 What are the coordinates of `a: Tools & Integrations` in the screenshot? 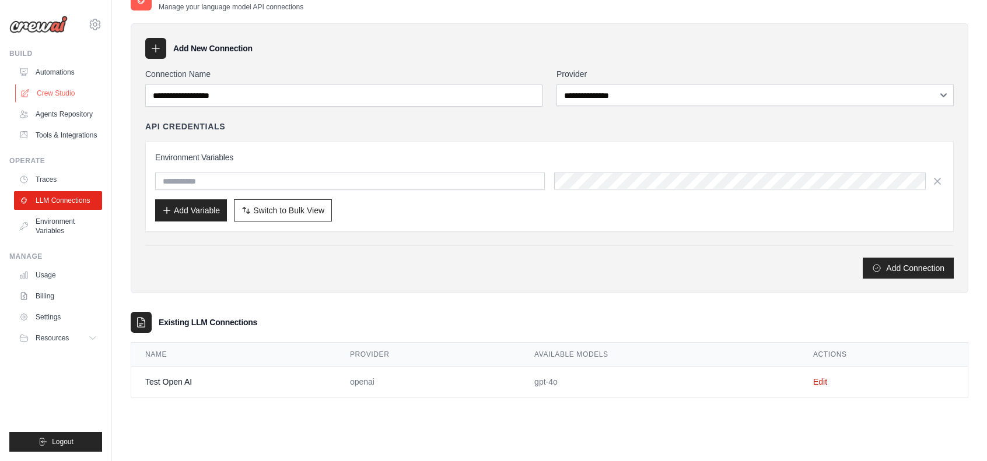 It's located at (58, 135).